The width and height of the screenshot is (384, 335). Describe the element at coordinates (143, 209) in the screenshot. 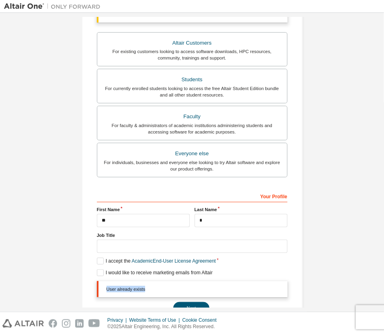

I see `label: First Name` at that location.